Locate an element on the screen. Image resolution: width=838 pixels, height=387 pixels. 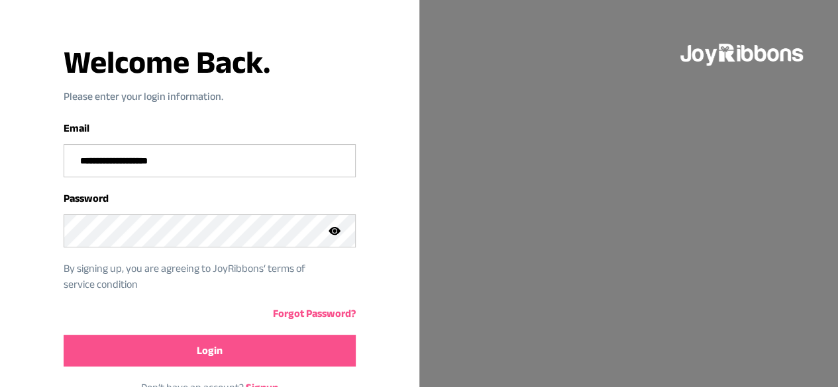
label: Password is located at coordinates (86, 198).